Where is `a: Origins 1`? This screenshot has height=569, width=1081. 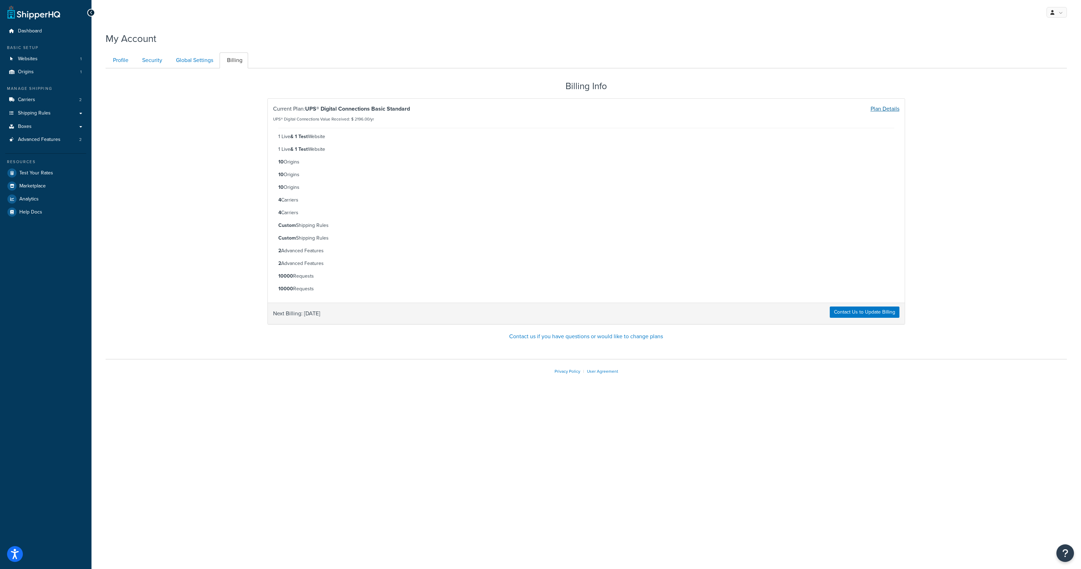
a: Origins 1 is located at coordinates (46, 72).